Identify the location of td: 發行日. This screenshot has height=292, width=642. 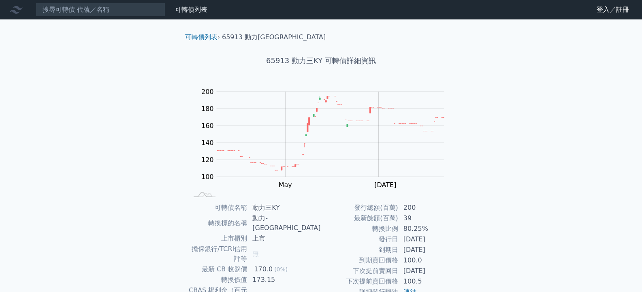
(360, 239).